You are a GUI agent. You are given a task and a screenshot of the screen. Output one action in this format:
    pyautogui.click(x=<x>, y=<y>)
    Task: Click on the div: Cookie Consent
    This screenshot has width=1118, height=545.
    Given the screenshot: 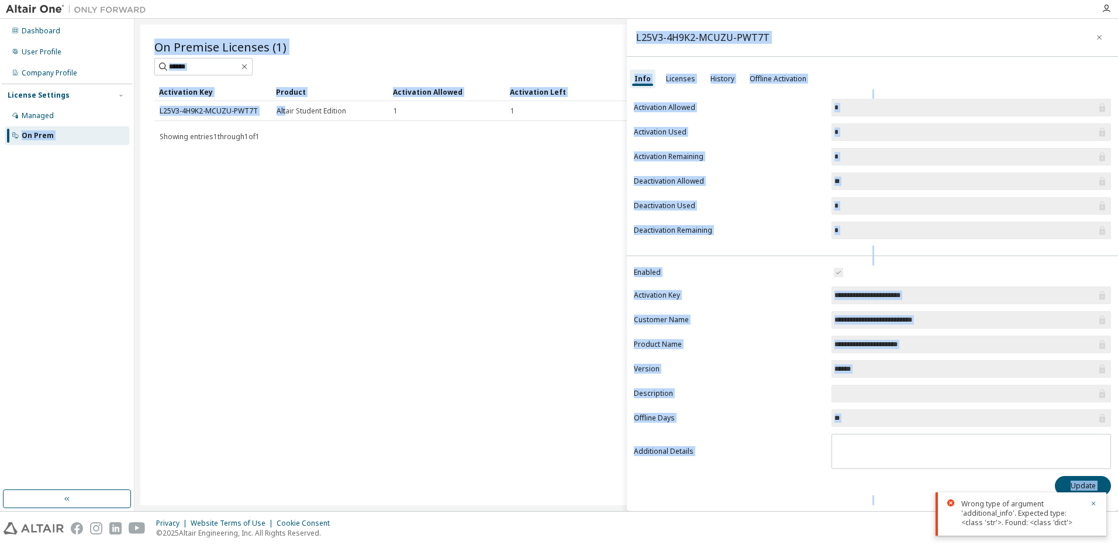 What is the action you would take?
    pyautogui.click(x=306, y=524)
    